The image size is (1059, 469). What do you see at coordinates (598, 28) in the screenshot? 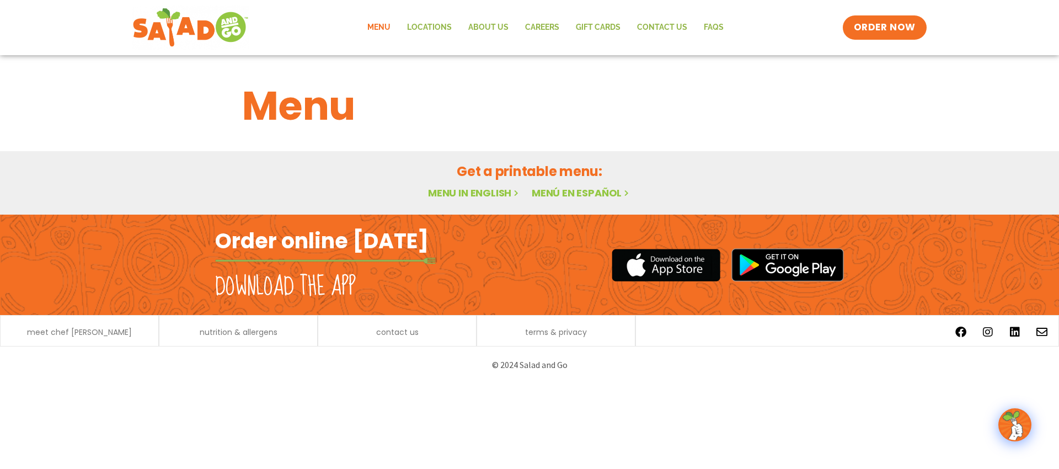
I see `a: GIFT CARDS` at bounding box center [598, 28].